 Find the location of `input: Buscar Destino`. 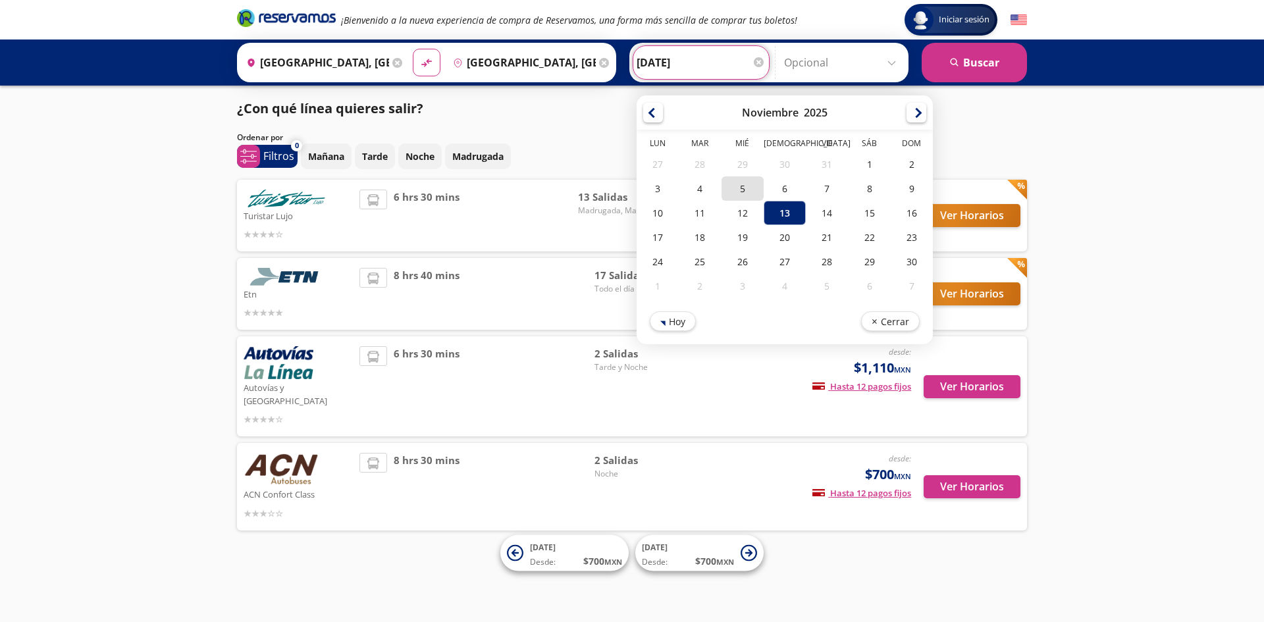

input: Buscar Destino is located at coordinates (521, 63).